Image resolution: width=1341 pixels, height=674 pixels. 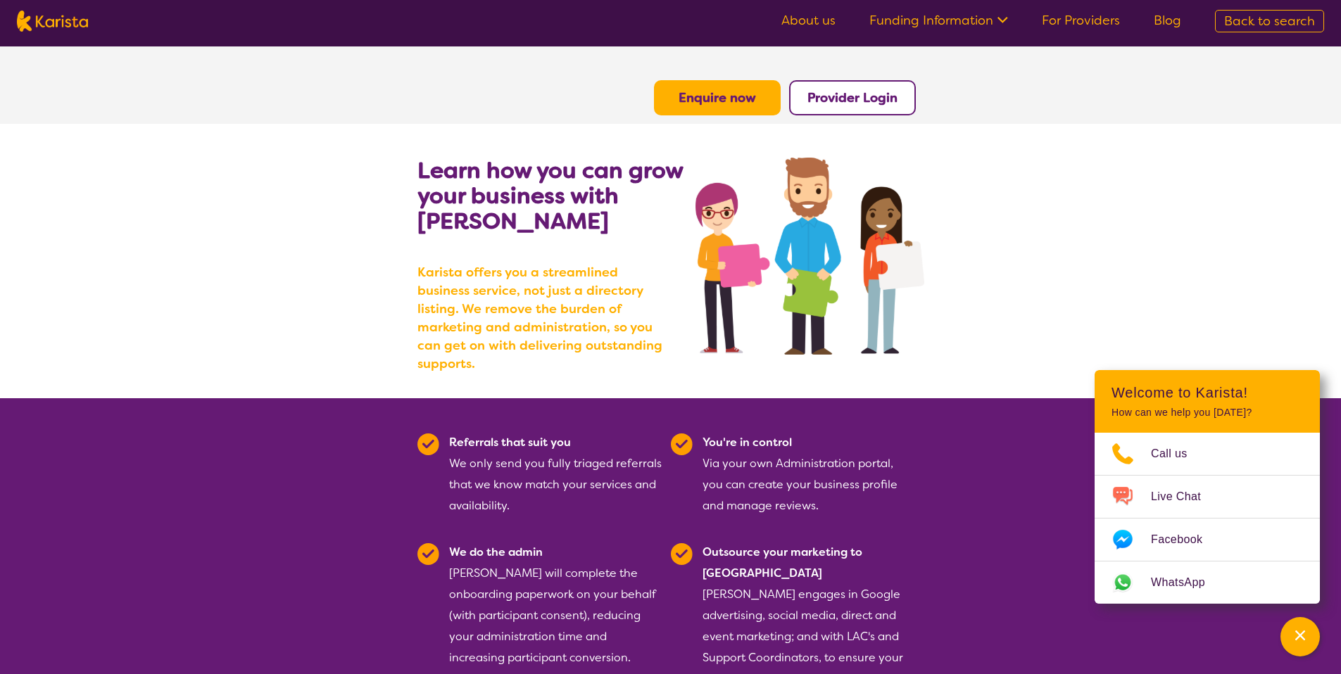 What do you see at coordinates (1207, 518) in the screenshot?
I see `ul: Choose channel` at bounding box center [1207, 518].